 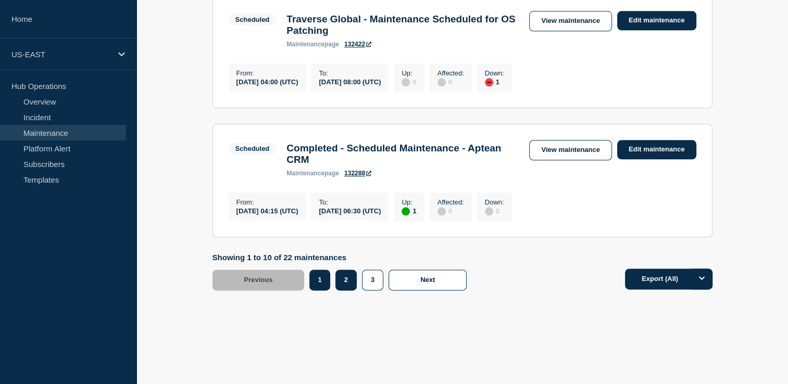 What do you see at coordinates (427, 280) in the screenshot?
I see `span: Next` at bounding box center [427, 280].